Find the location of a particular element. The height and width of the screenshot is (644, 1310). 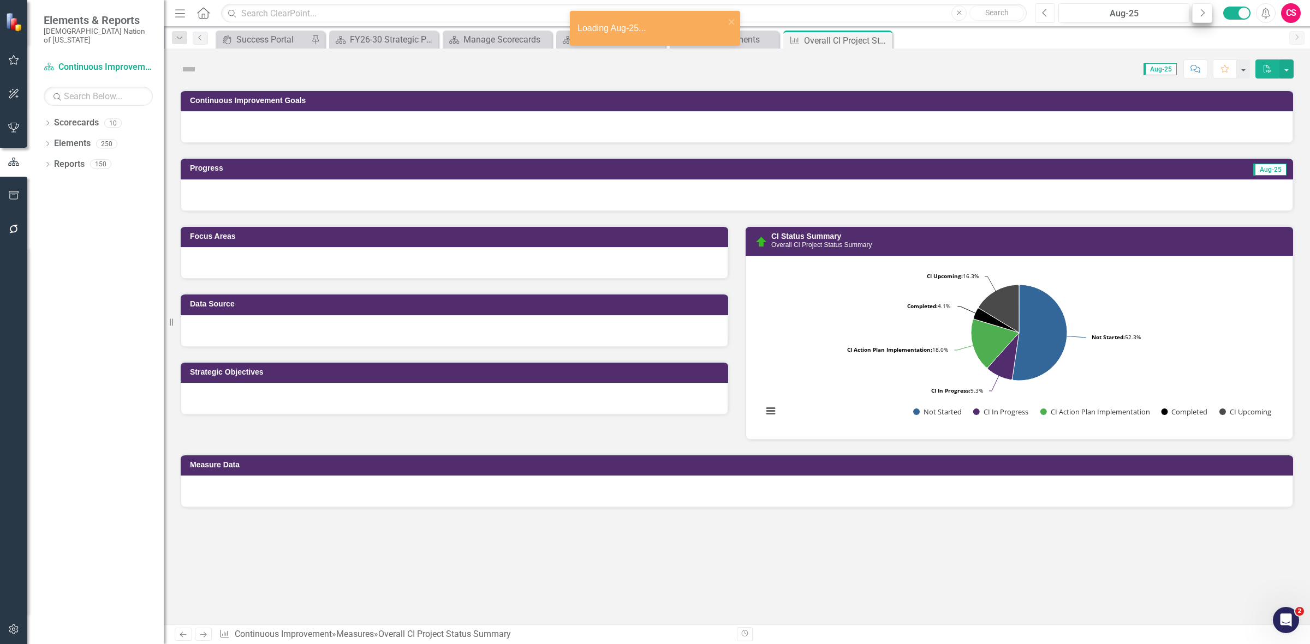

div: Aug-25 is located at coordinates (1124, 14).